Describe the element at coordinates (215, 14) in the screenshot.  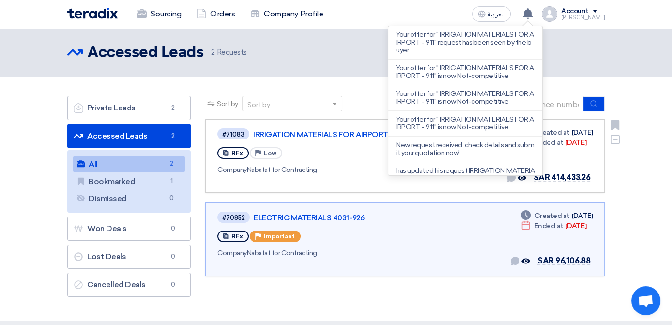
I see `a: Orders` at that location.